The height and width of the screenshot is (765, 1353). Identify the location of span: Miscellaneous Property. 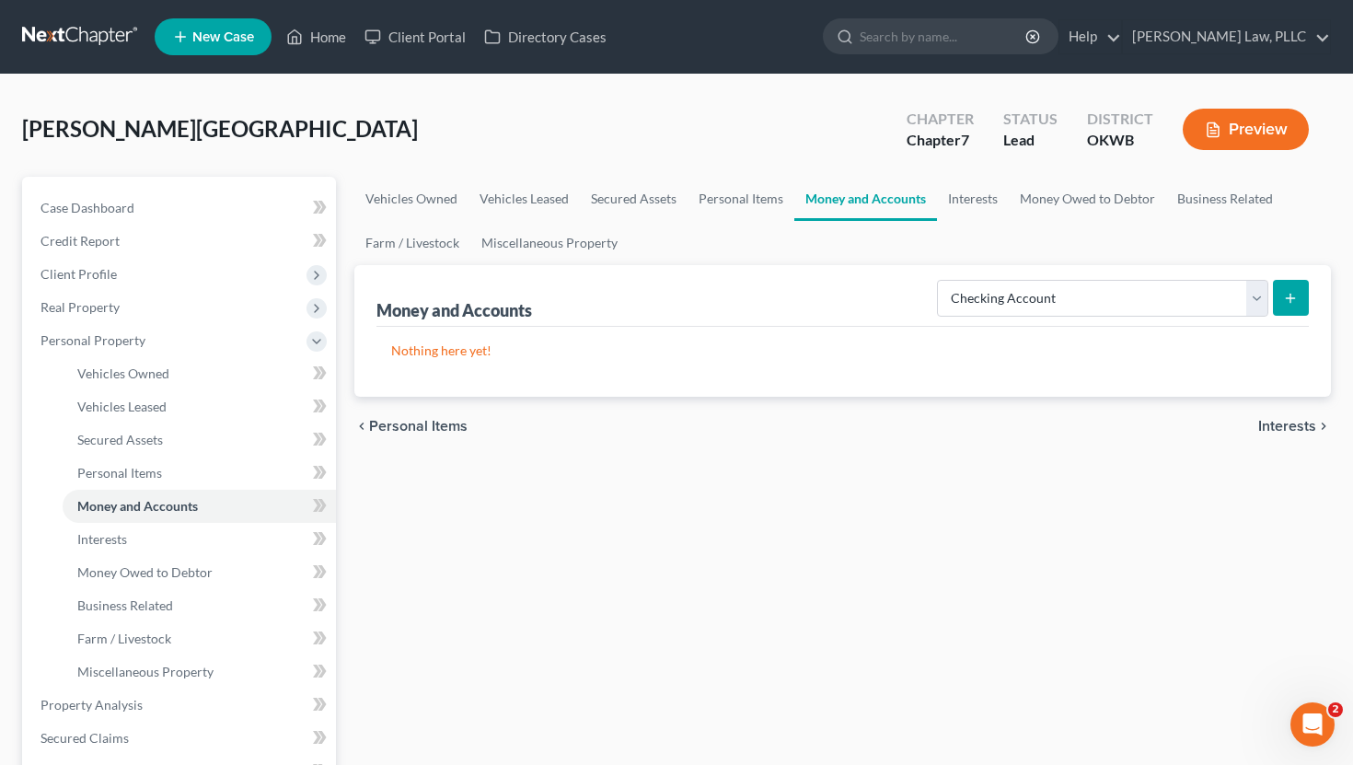
(145, 671).